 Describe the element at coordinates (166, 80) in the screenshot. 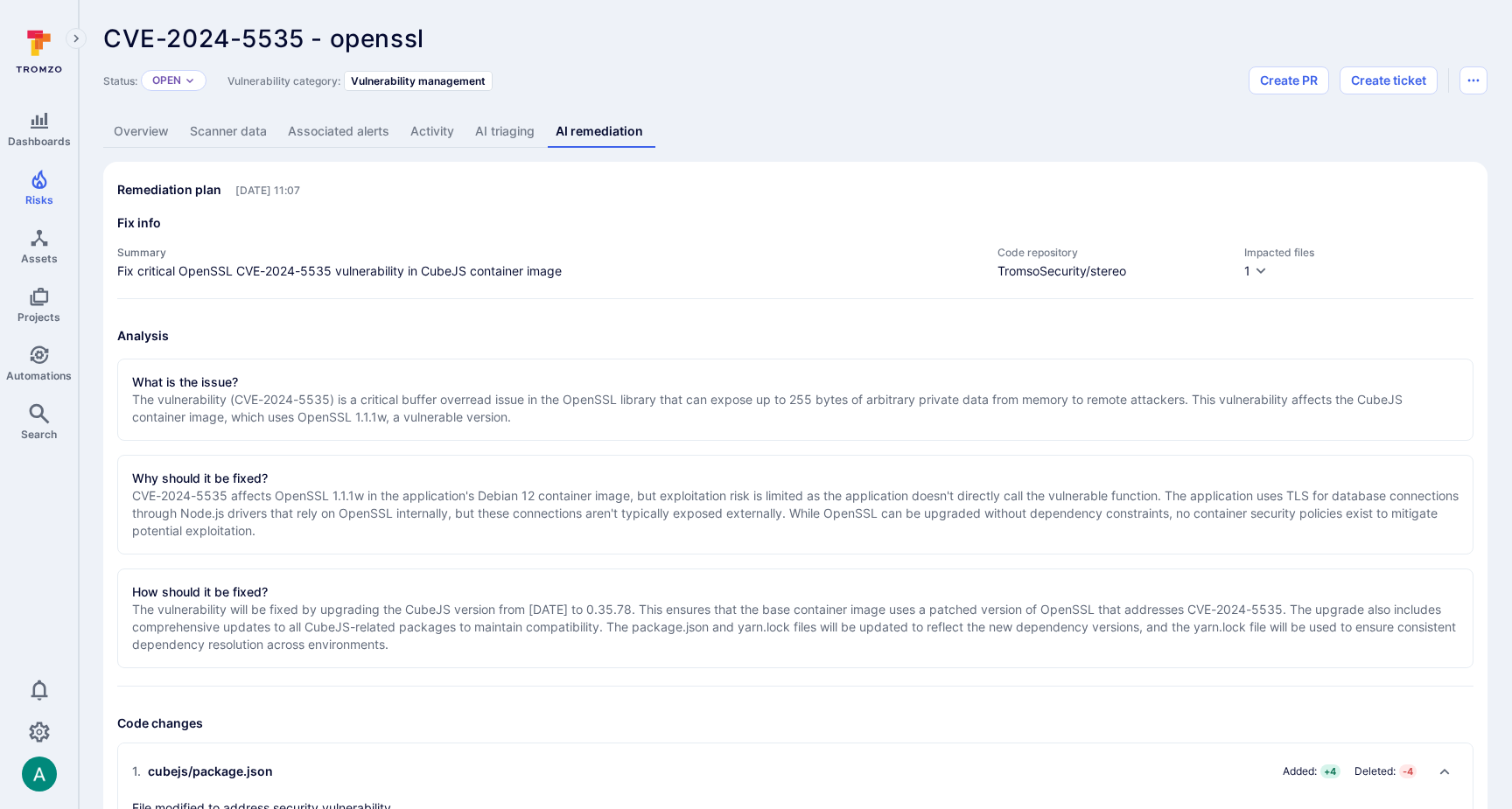

I see `p: Open` at that location.